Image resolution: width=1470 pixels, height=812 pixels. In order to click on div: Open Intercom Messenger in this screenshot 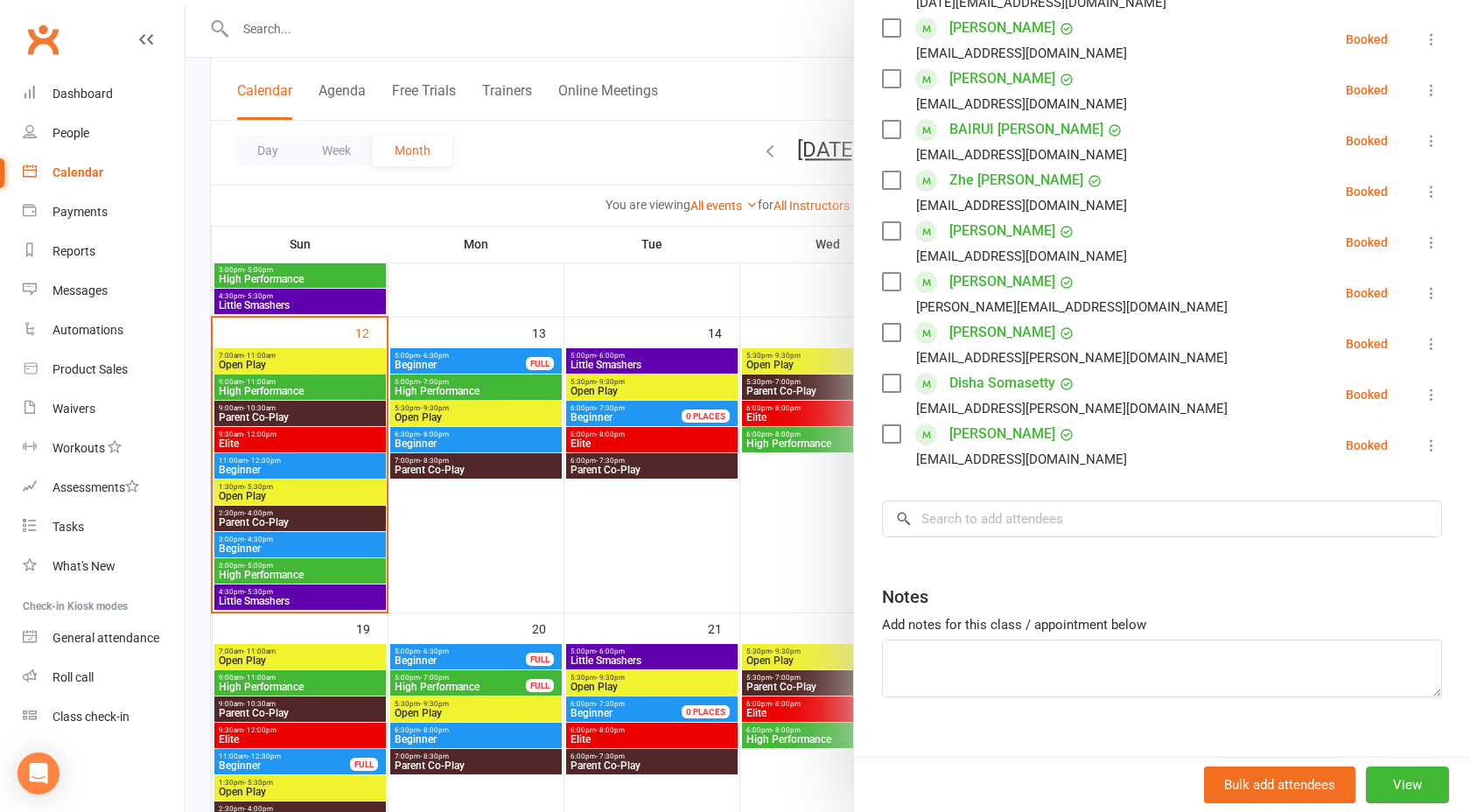, I will do `click(39, 773)`.